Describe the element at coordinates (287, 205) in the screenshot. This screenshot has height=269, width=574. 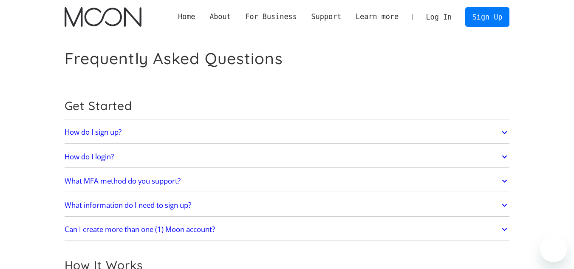
I see `a: What information do I need to sign up?` at that location.